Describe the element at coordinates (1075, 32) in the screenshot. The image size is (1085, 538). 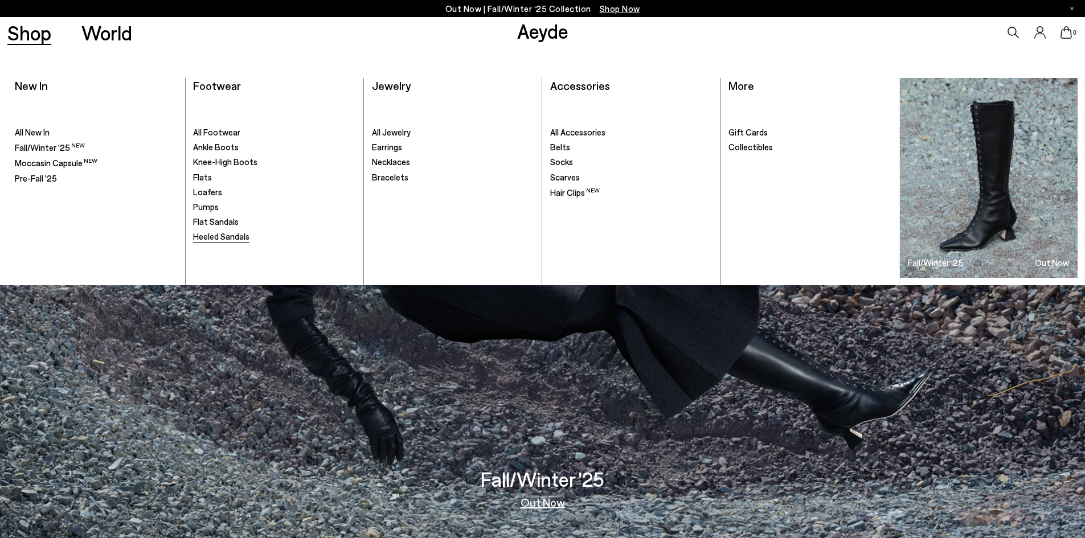
I see `span: 0` at that location.